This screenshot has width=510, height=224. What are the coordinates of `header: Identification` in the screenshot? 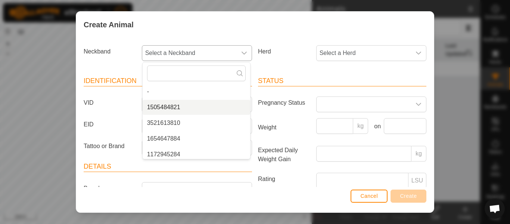 It's located at (168, 81).